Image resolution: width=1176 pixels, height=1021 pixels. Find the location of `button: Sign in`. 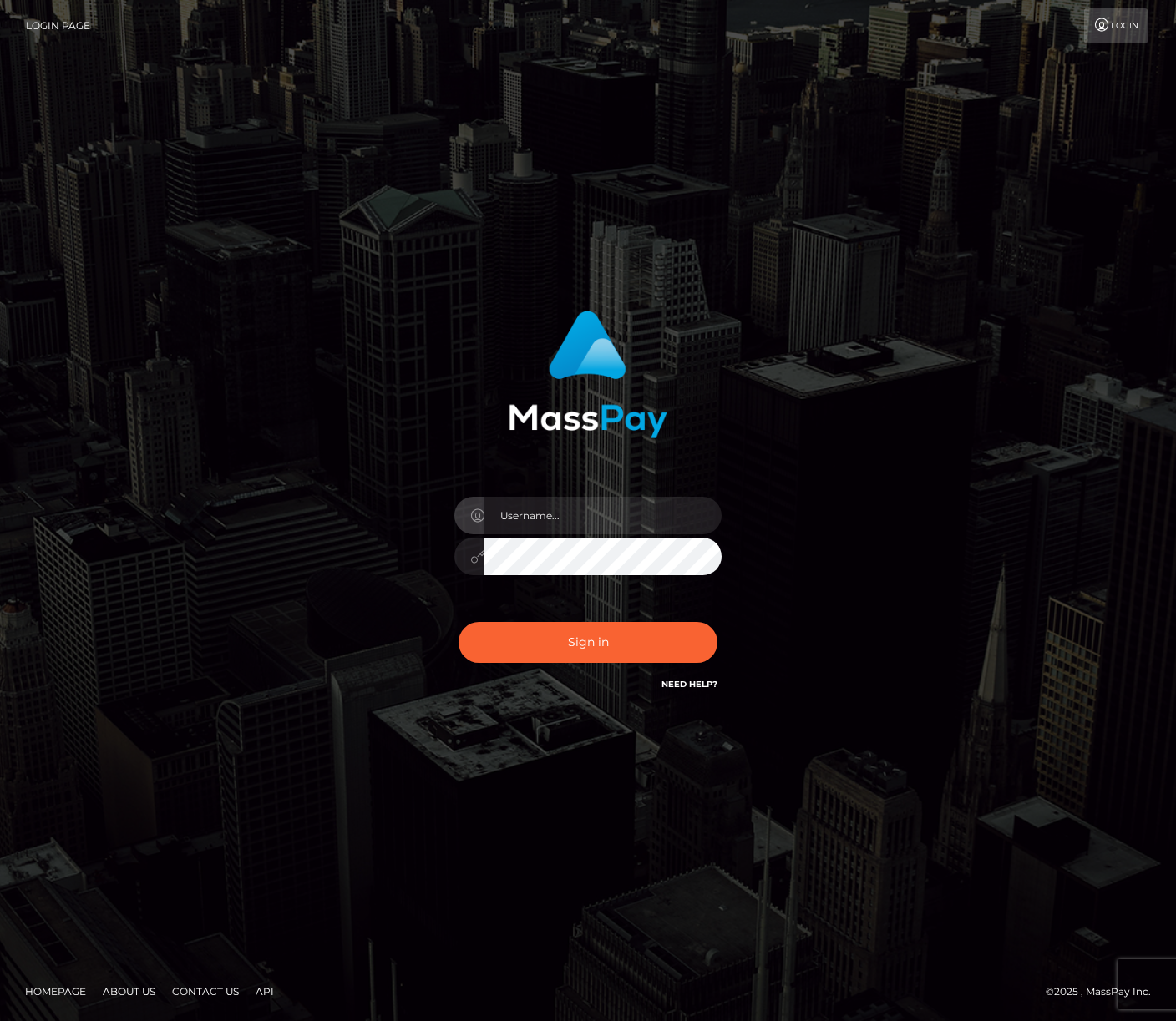

button: Sign in is located at coordinates (588, 642).